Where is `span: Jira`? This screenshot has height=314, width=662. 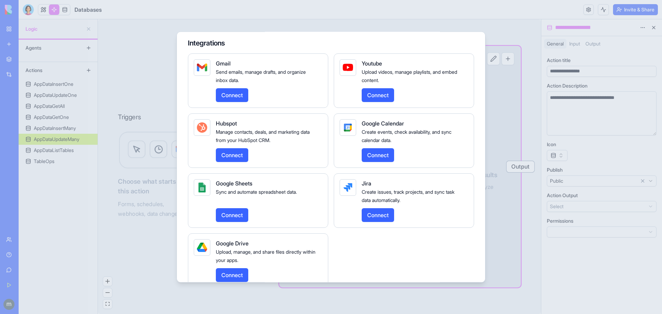
span: Jira is located at coordinates (366, 183).